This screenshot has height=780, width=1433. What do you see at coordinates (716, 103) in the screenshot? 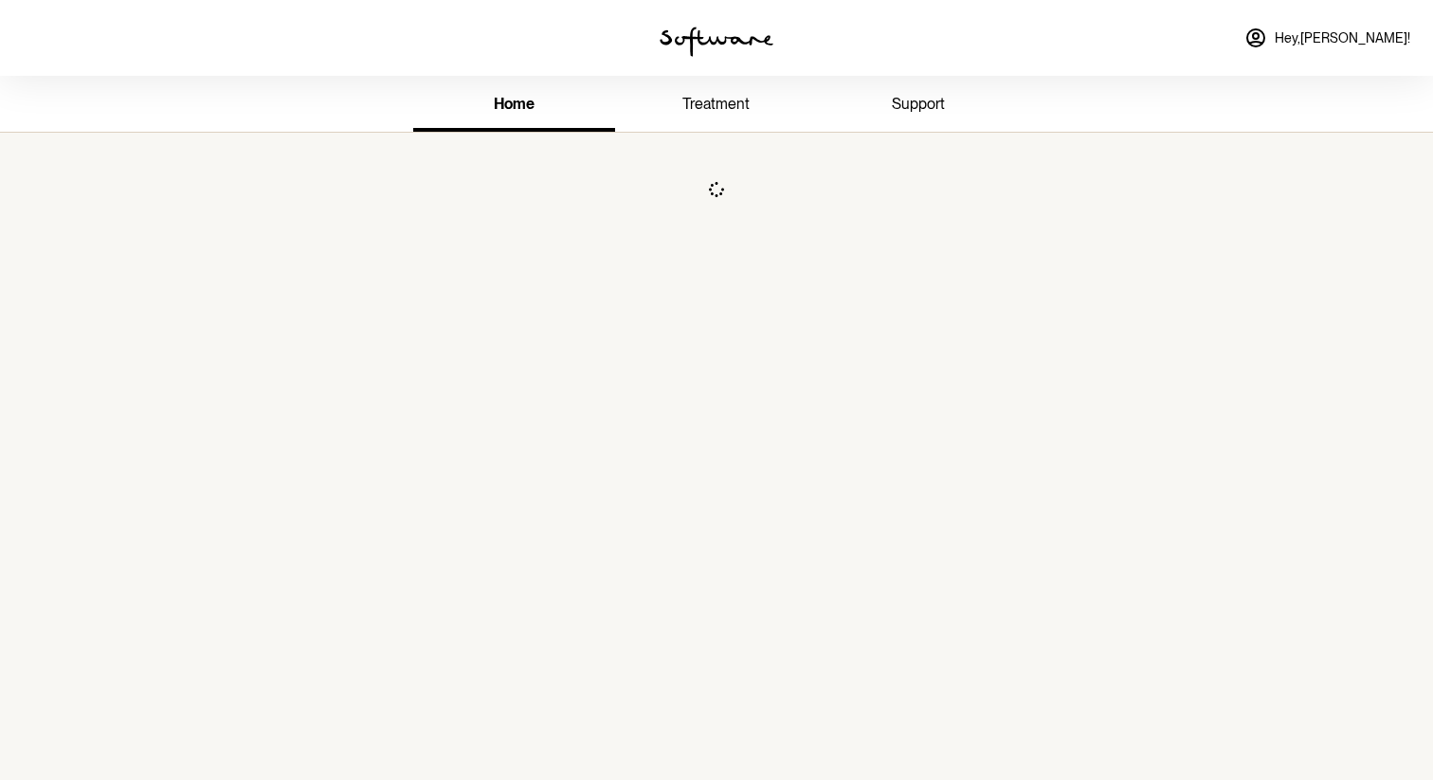
I see `span: treatment` at bounding box center [716, 103].